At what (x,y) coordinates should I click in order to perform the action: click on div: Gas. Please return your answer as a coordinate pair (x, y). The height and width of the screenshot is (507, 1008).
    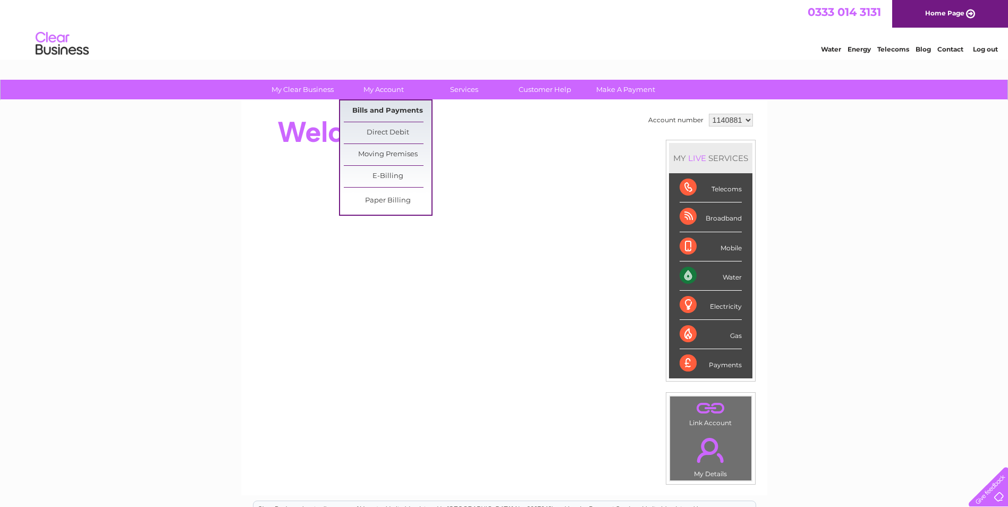
    Looking at the image, I should click on (710, 334).